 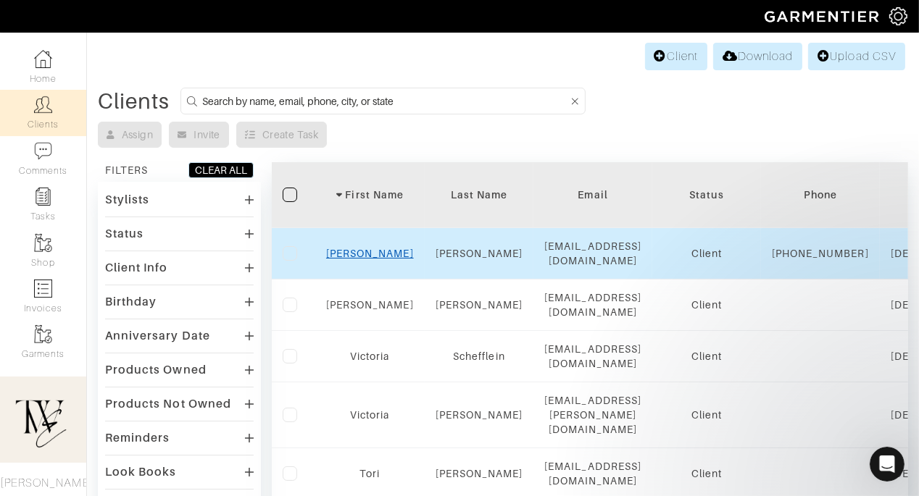 What do you see at coordinates (823, 16) in the screenshot?
I see `img: garmentier-logo-header-white-b43fb05a5012e4ada735d5af1a66efaba907eab6374d6393d1fbf88cb4ef424d.png` at bounding box center [823, 16].